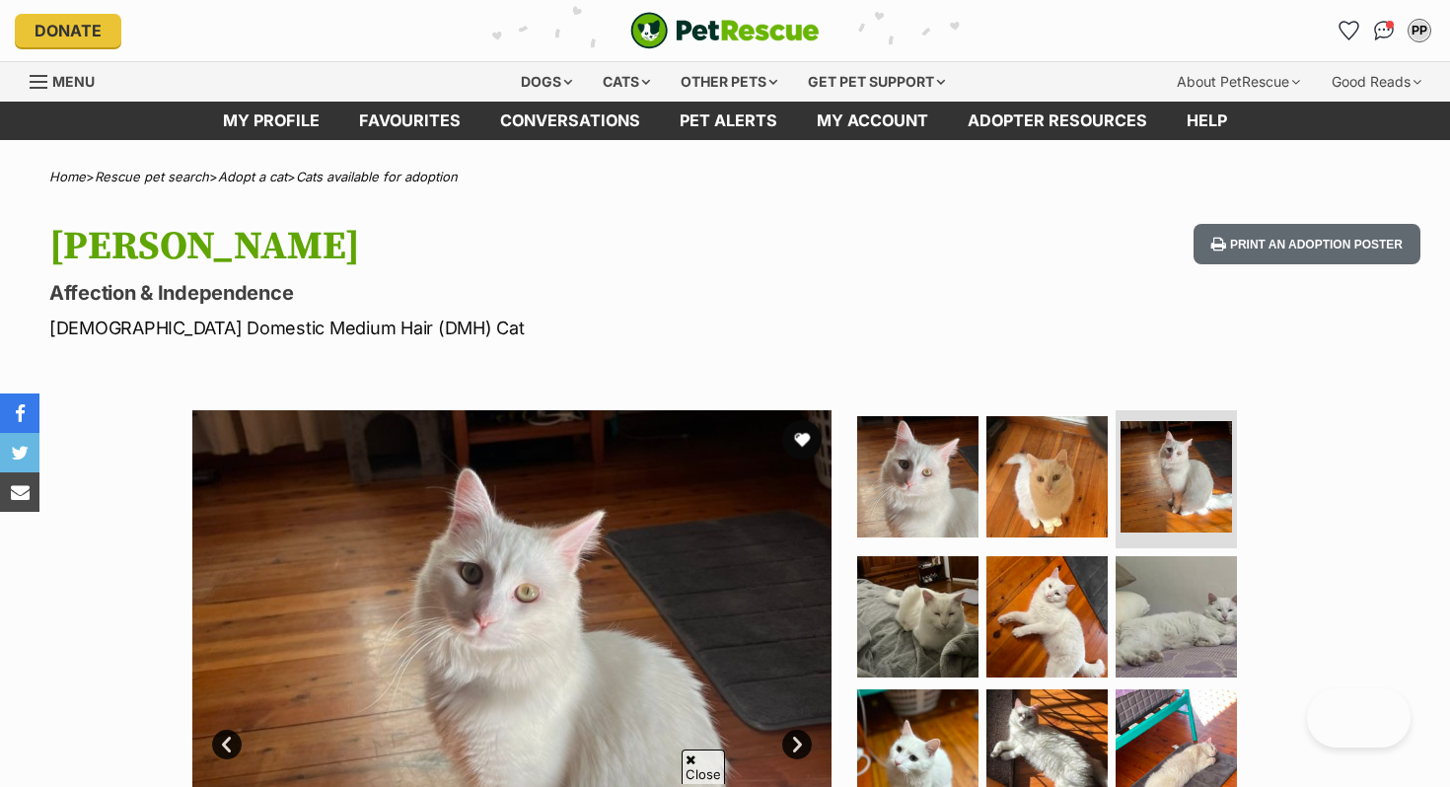  I want to click on a: Adopt a cat, so click(252, 177).